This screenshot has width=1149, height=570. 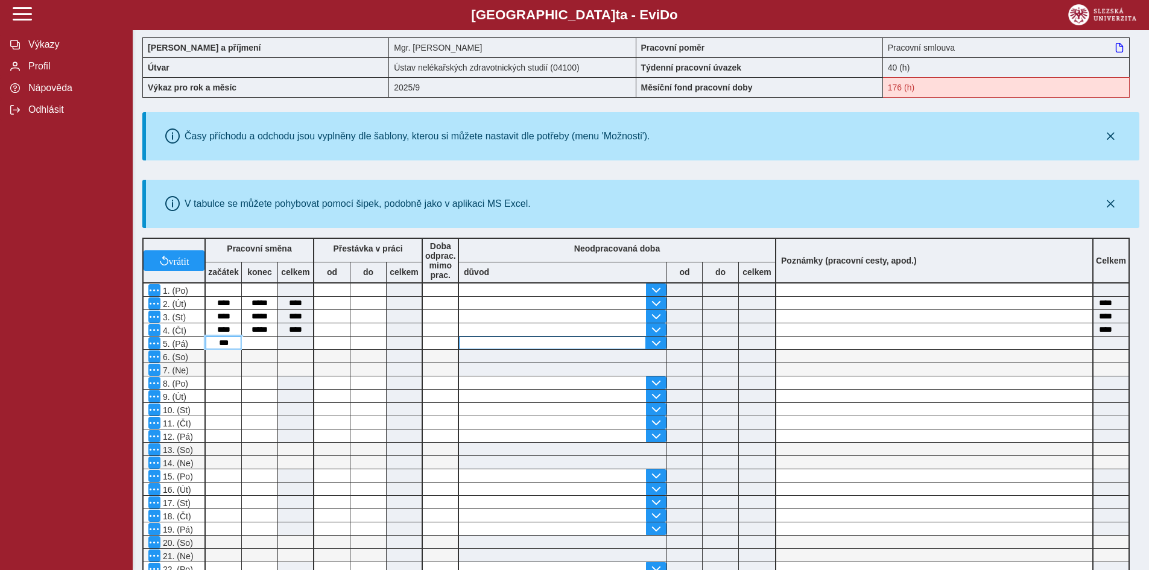 I want to click on span: Odhlásit, so click(x=74, y=110).